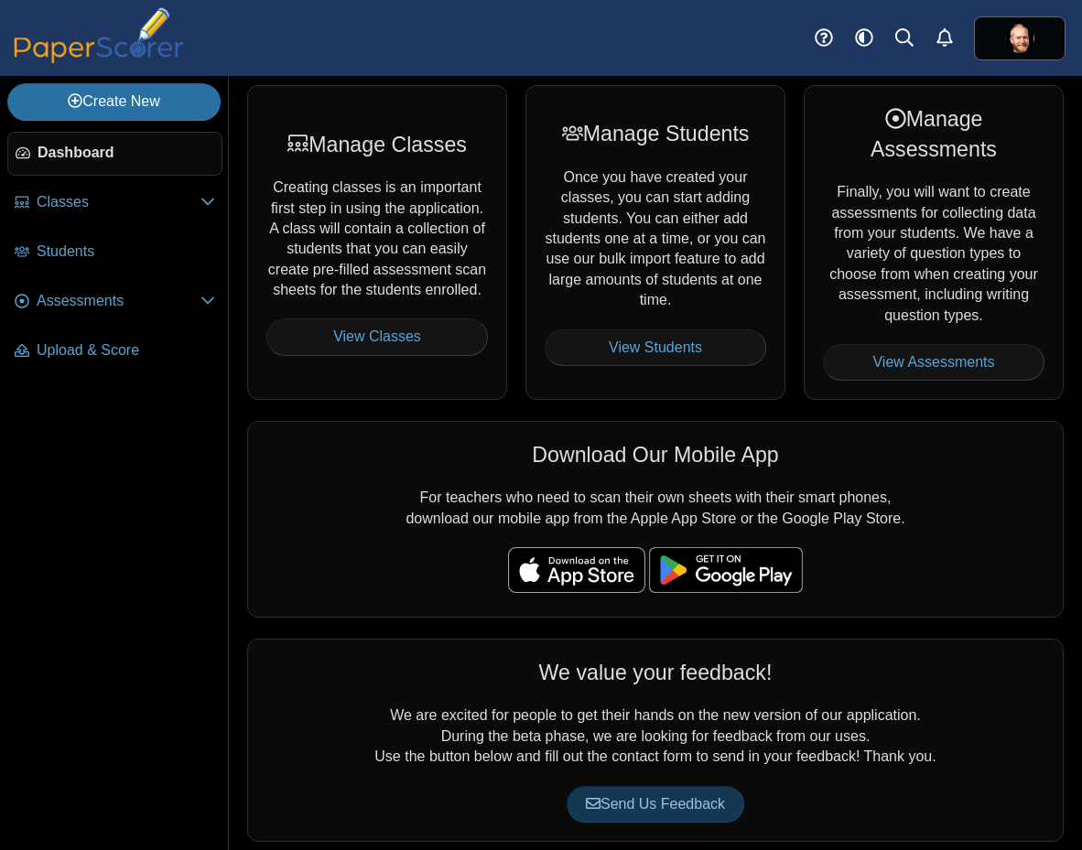  Describe the element at coordinates (125, 350) in the screenshot. I see `span: Upload & Score` at that location.